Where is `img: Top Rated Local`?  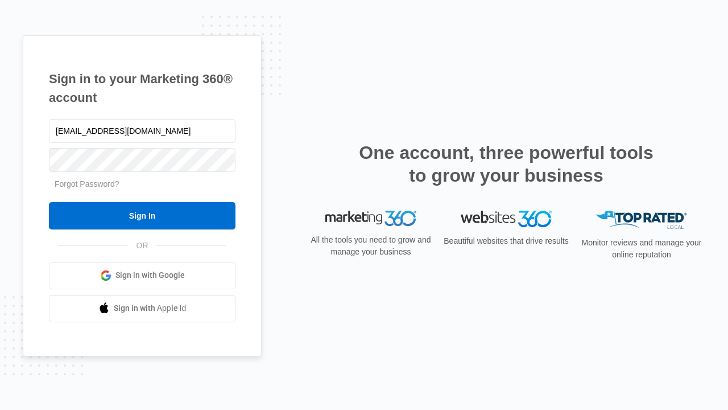
img: Top Rated Local is located at coordinates (642, 220).